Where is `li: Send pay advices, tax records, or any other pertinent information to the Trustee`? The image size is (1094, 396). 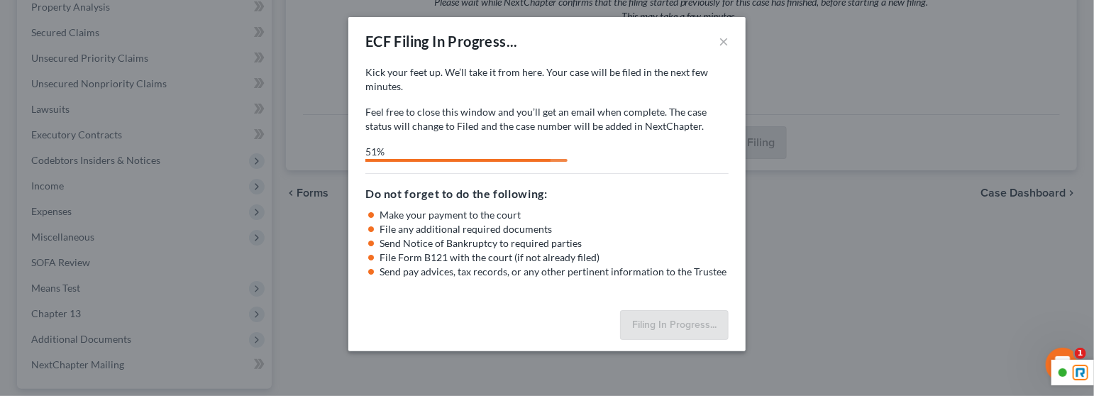
li: Send pay advices, tax records, or any other pertinent information to the Trustee is located at coordinates (554, 272).